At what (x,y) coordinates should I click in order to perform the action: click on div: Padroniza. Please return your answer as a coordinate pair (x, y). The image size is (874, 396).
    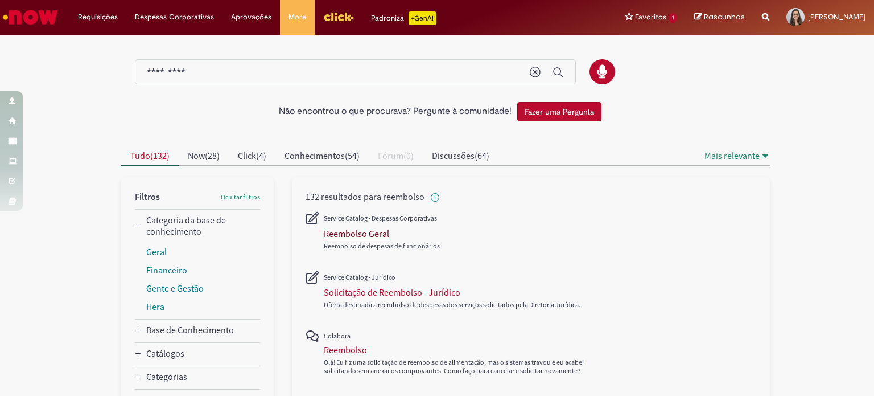
    Looking at the image, I should click on (404, 18).